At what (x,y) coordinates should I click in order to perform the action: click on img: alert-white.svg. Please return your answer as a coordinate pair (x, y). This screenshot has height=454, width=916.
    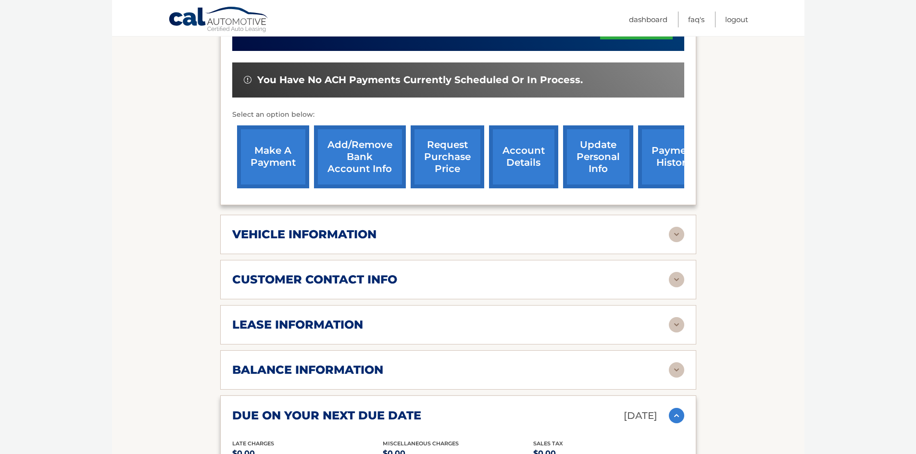
    Looking at the image, I should click on (248, 80).